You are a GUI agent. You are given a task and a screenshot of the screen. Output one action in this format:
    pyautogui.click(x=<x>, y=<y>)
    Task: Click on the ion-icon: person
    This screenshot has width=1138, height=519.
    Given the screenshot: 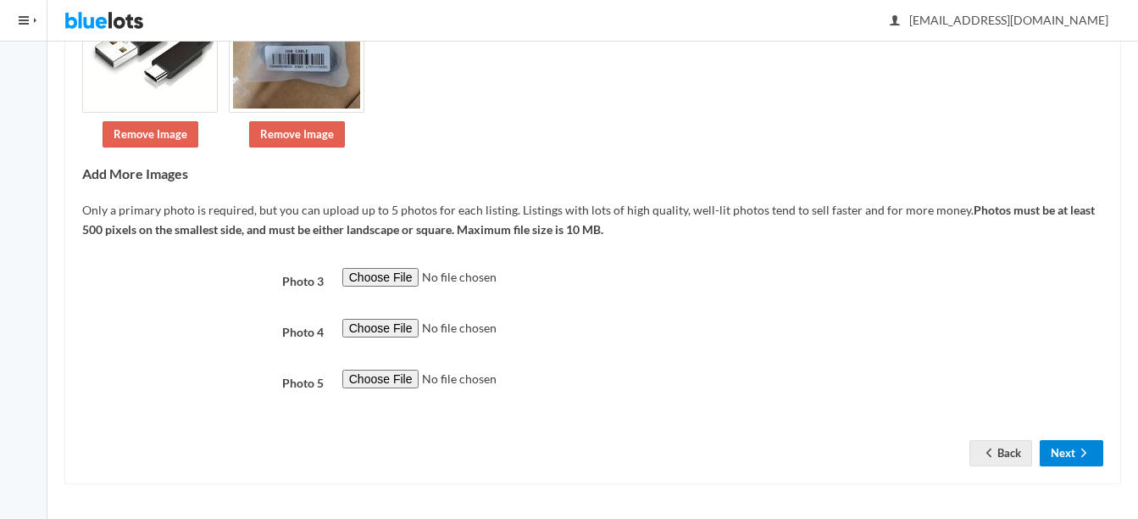 What is the action you would take?
    pyautogui.click(x=895, y=21)
    